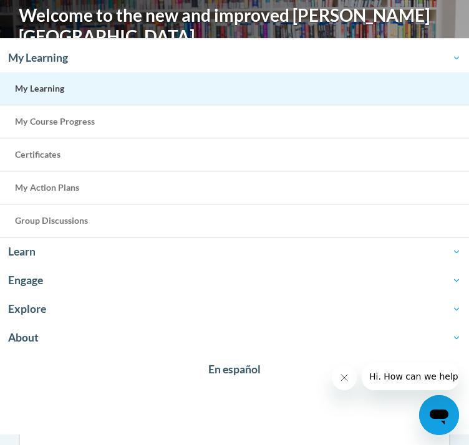  I want to click on span: Explore, so click(235, 309).